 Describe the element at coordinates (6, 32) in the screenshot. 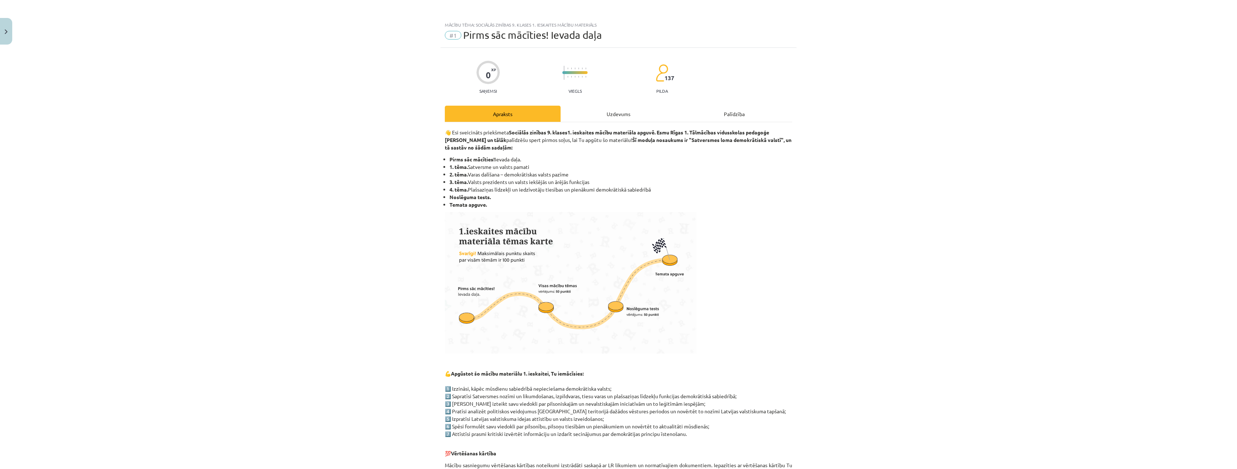

I see `img: icon-close-lesson-0947bae3869378f0d4975bcd49f059093ad1ed9edebbc8119c70593378902aed.svg` at that location.